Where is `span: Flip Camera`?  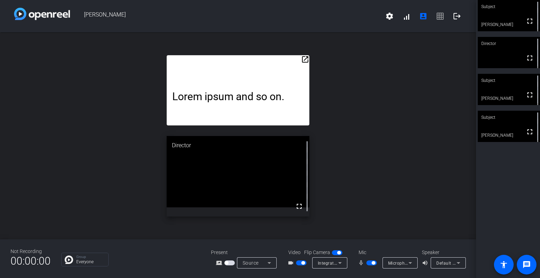
span: Flip Camera is located at coordinates (317, 252).